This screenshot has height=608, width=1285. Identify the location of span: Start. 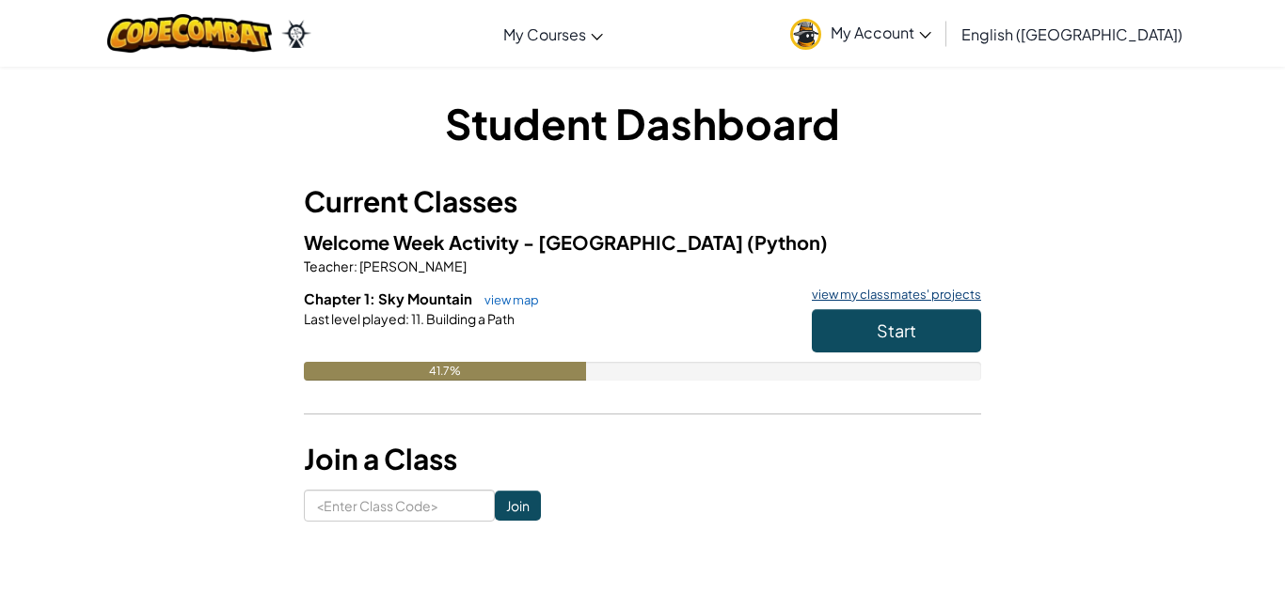
(896, 330).